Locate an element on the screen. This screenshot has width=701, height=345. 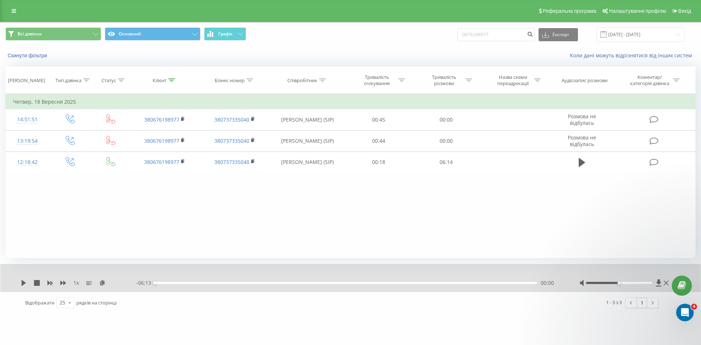
div: Клієнт is located at coordinates (160, 80).